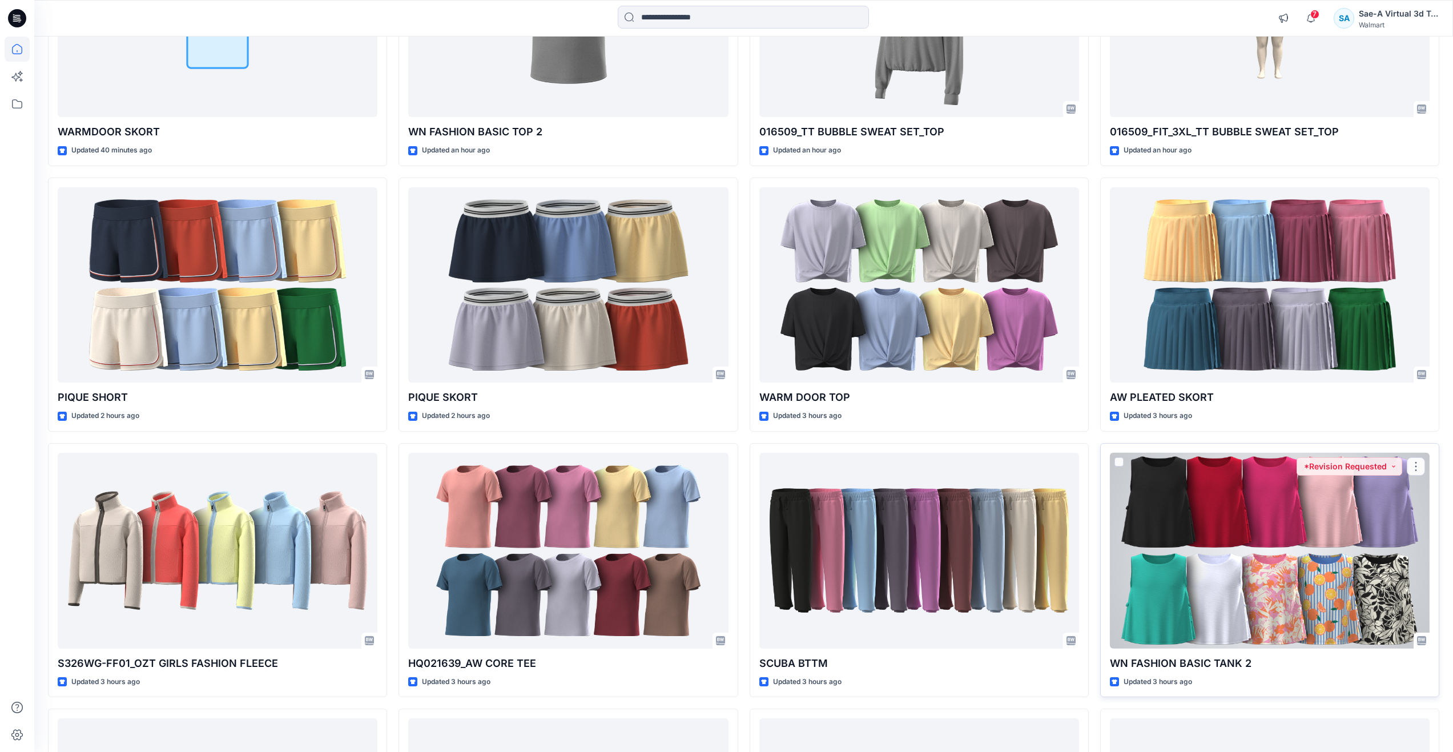 This screenshot has width=1453, height=752. What do you see at coordinates (1270, 285) in the screenshot?
I see `a: AW PLEATED SKORT` at bounding box center [1270, 285].